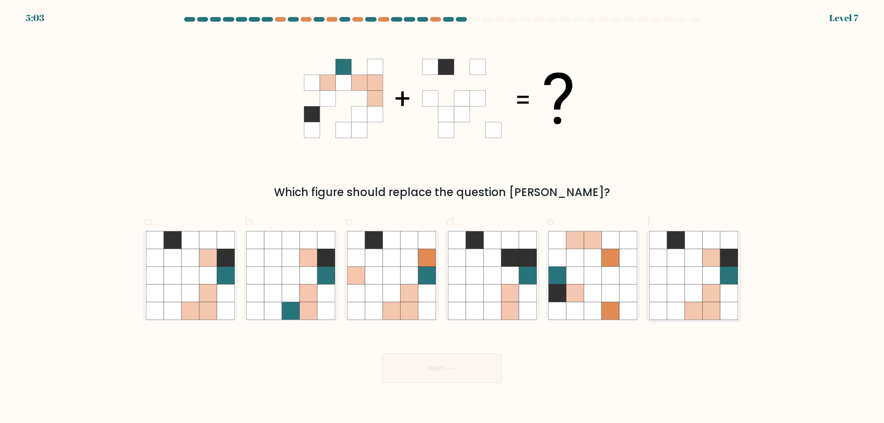  What do you see at coordinates (250, 221) in the screenshot?
I see `span: b.` at bounding box center [250, 221].